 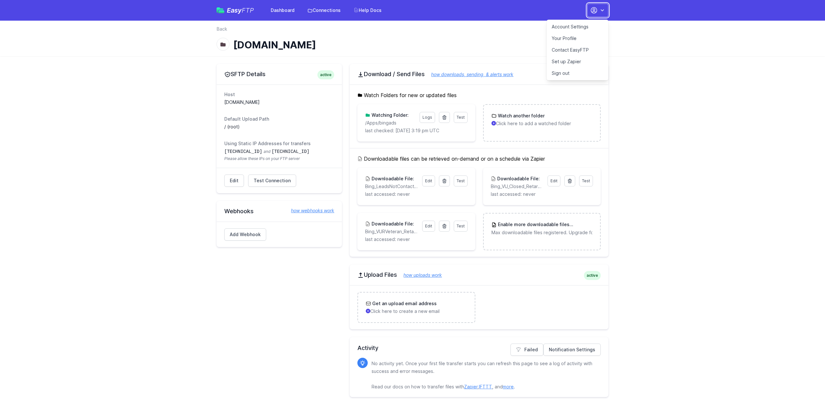 What do you see at coordinates (577, 50) in the screenshot?
I see `a: Contact EasyFTP` at bounding box center [577, 50].